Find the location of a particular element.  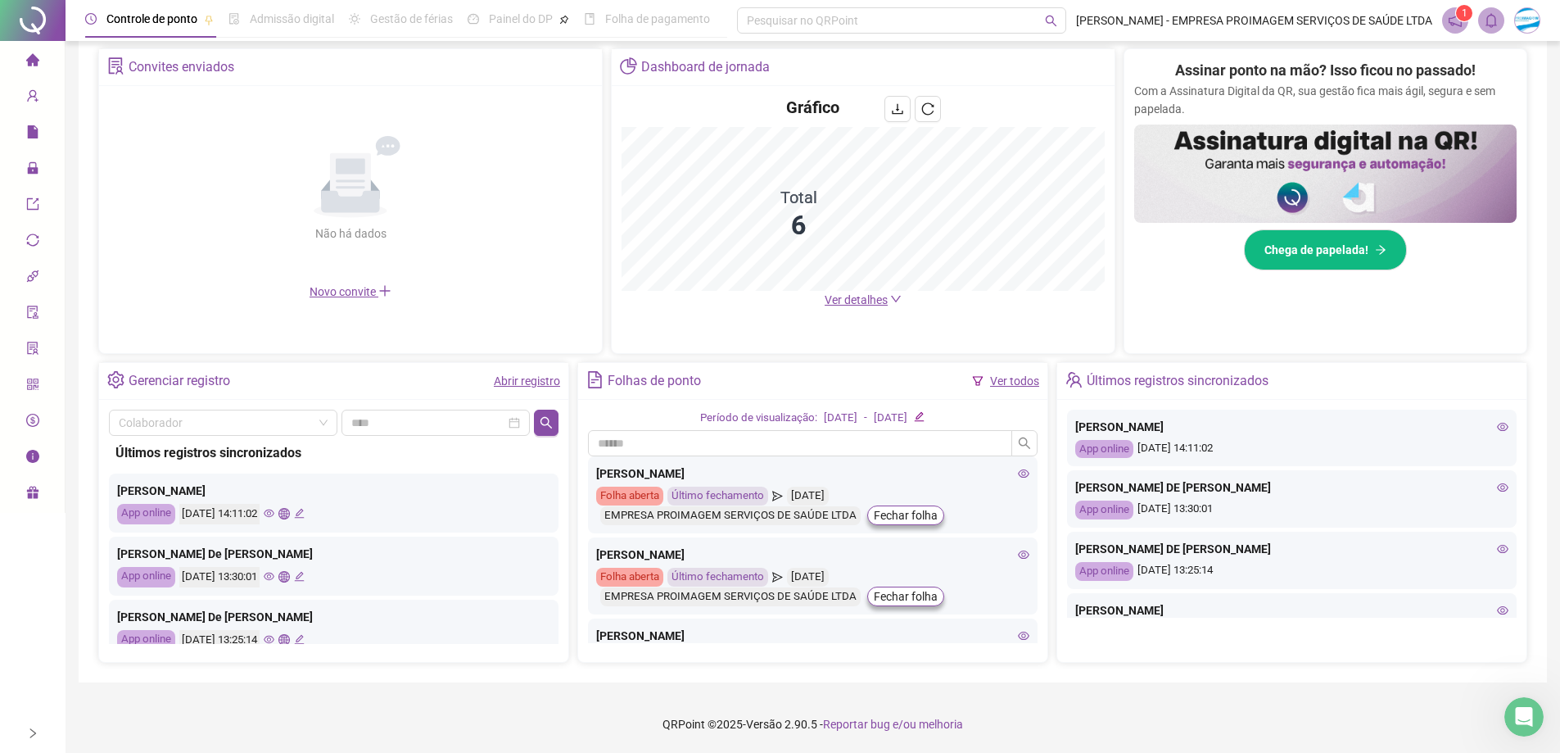

div: Convites enviados is located at coordinates (181, 67).